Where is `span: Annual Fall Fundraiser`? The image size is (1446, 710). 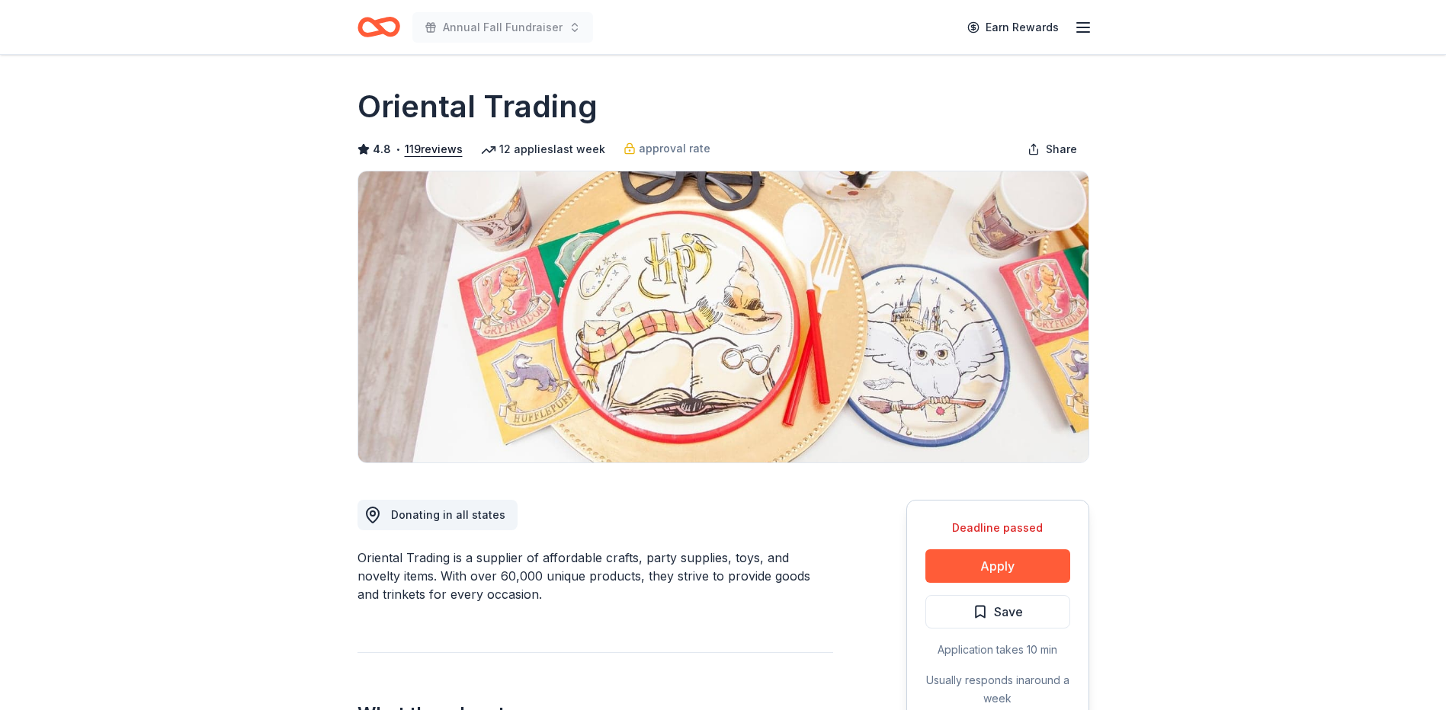 span: Annual Fall Fundraiser is located at coordinates (502, 27).